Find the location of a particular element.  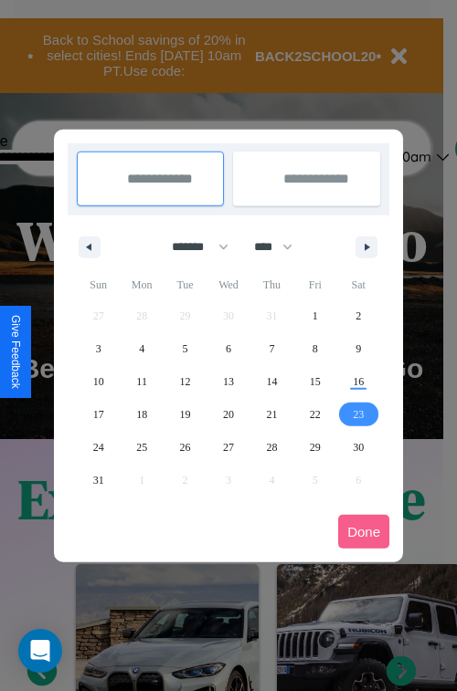

span: 25 is located at coordinates (142, 447).